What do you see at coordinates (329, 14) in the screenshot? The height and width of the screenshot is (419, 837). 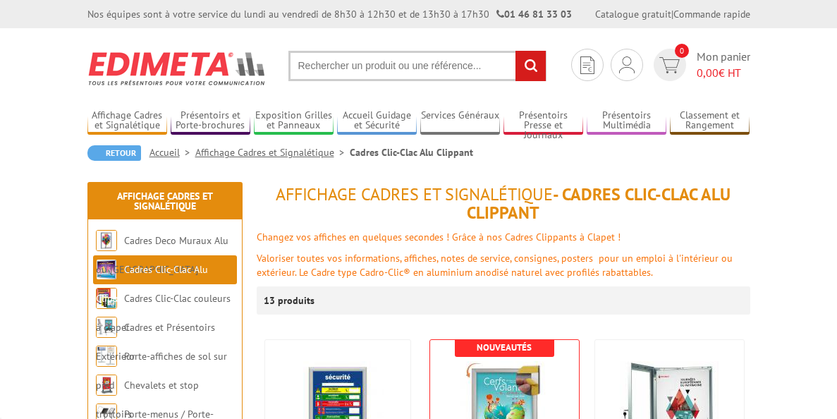 I see `div: Nos équipes sont à votre service du lundi au vendredi de 8h30 à 12h30 et de 13h30 à 17h30` at bounding box center [329, 14].